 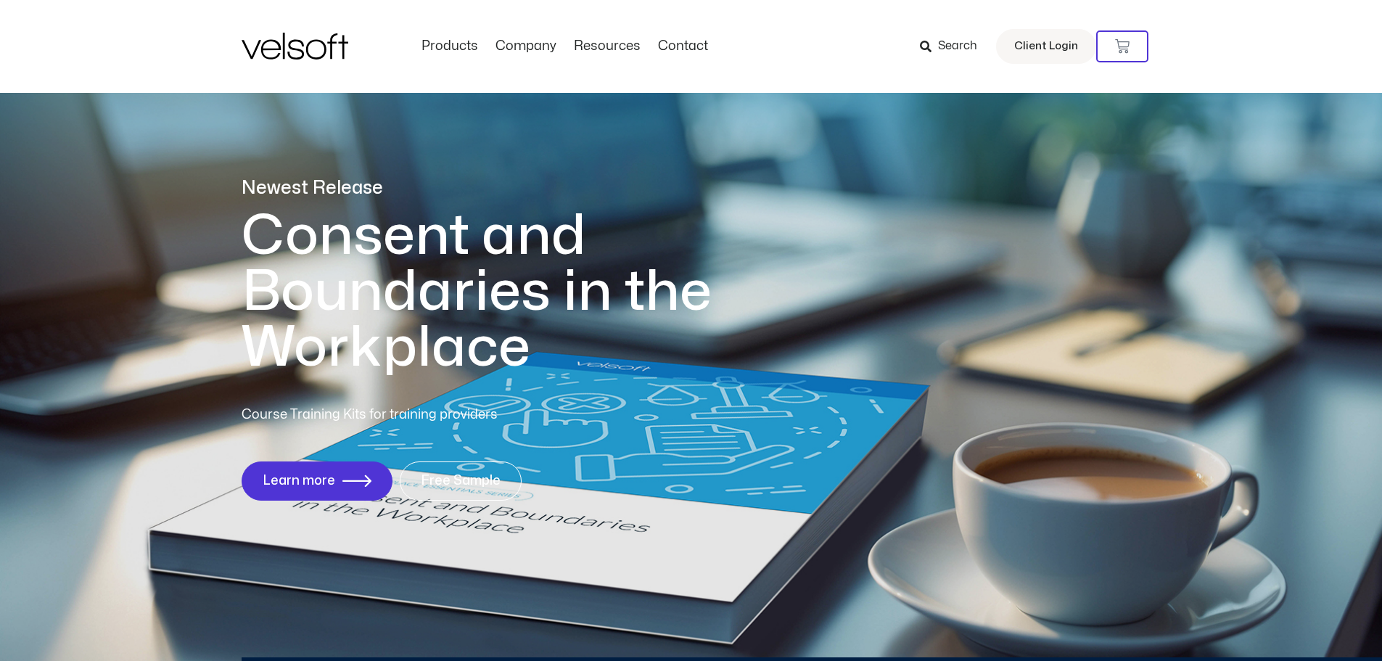 I want to click on span: Free Sample, so click(x=461, y=481).